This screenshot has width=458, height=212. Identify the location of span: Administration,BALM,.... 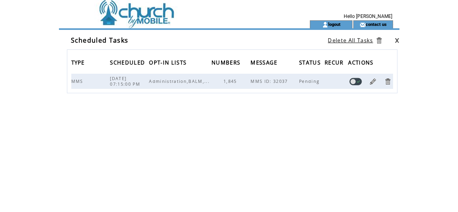
(180, 81).